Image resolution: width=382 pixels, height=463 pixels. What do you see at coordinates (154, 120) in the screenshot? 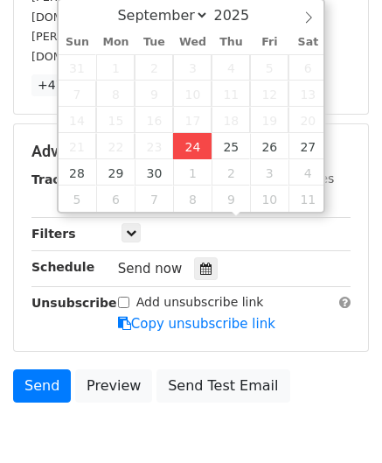
I see `span: September 16, 2025` at bounding box center [154, 120].